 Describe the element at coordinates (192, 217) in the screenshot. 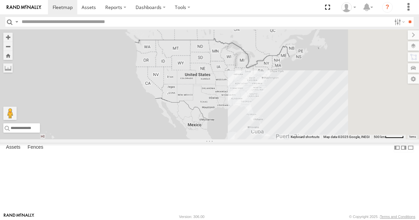

I see `div: Version: 306.00` at that location.